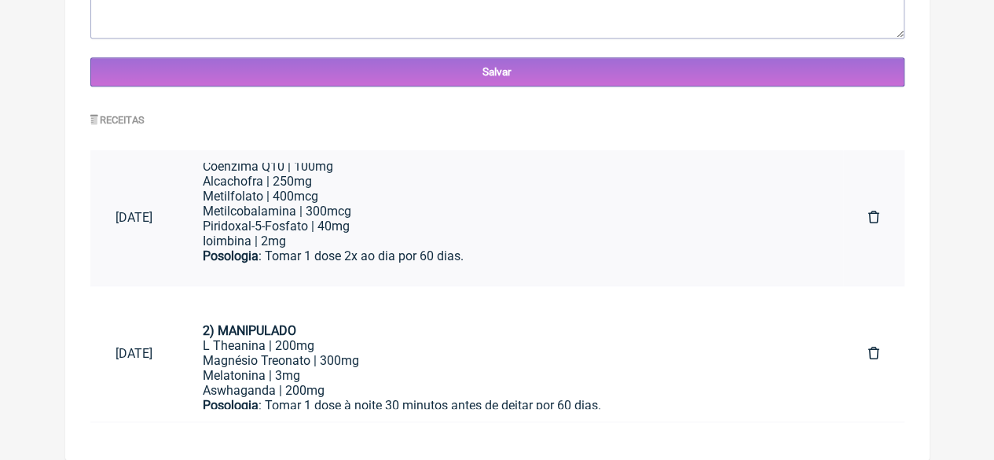 Image resolution: width=994 pixels, height=460 pixels. What do you see at coordinates (510, 181) in the screenshot?
I see `div: Alcachofra | 250mg` at bounding box center [510, 181].